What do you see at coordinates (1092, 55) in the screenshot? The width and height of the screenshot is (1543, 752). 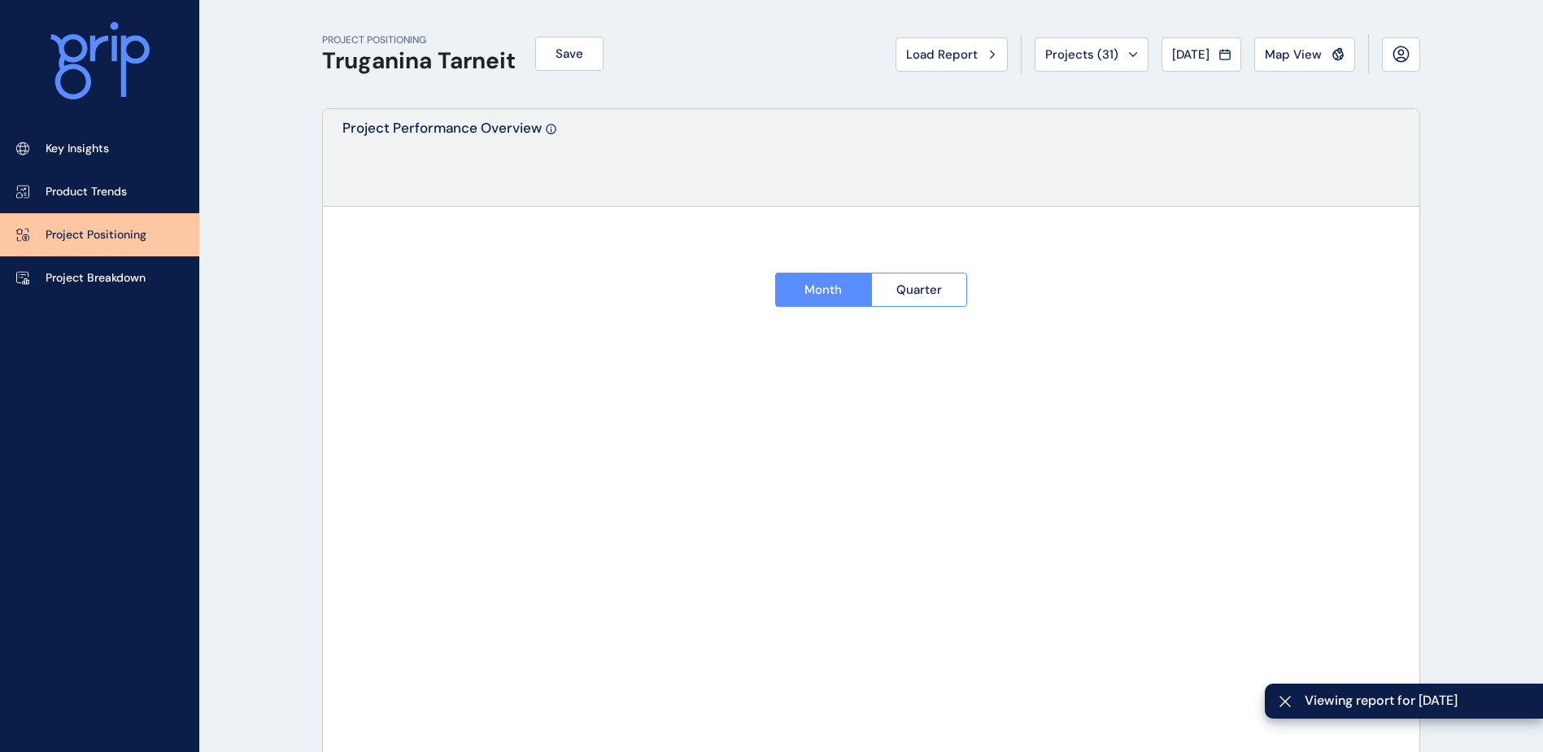 I see `button: Projects (31)` at bounding box center [1092, 55].